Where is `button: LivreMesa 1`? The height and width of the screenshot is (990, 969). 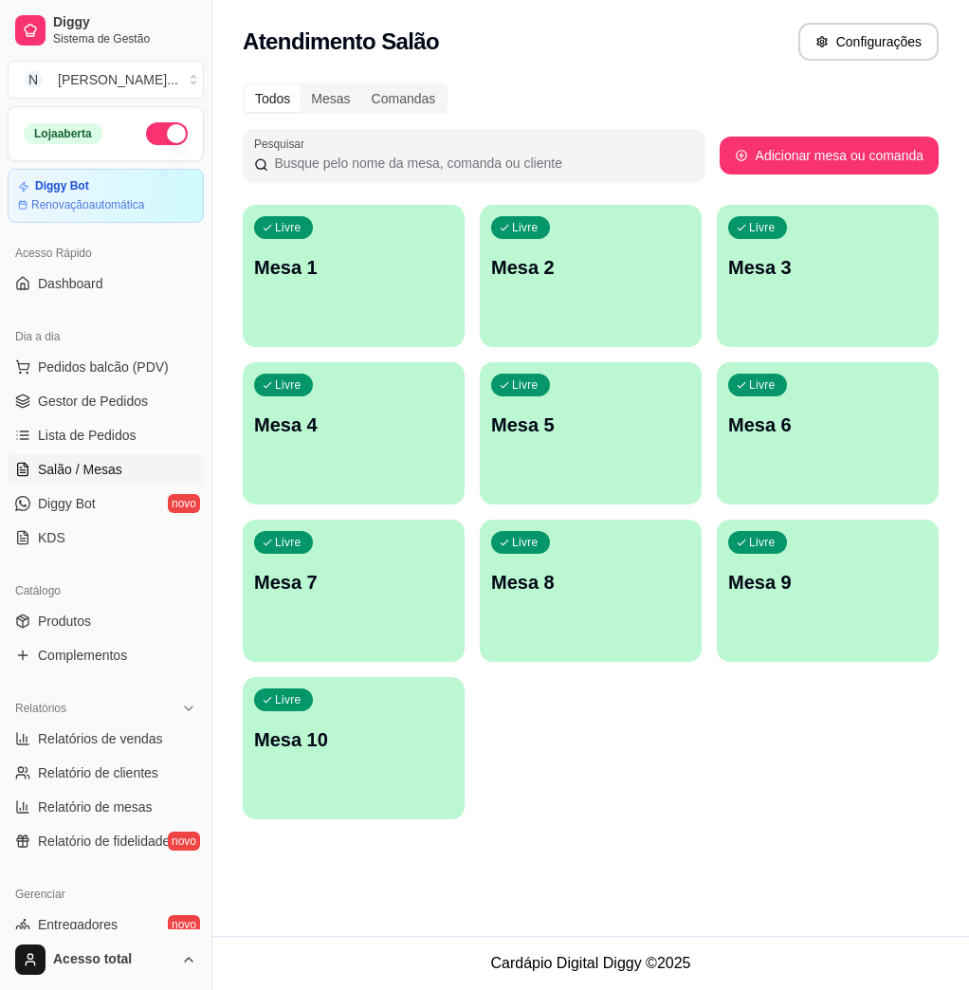
button: LivreMesa 1 is located at coordinates (354, 276).